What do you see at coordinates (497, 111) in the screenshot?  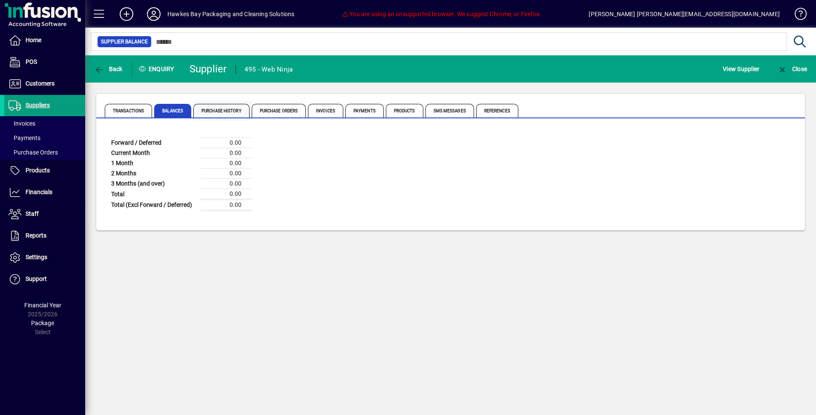 I see `span: References` at bounding box center [497, 111].